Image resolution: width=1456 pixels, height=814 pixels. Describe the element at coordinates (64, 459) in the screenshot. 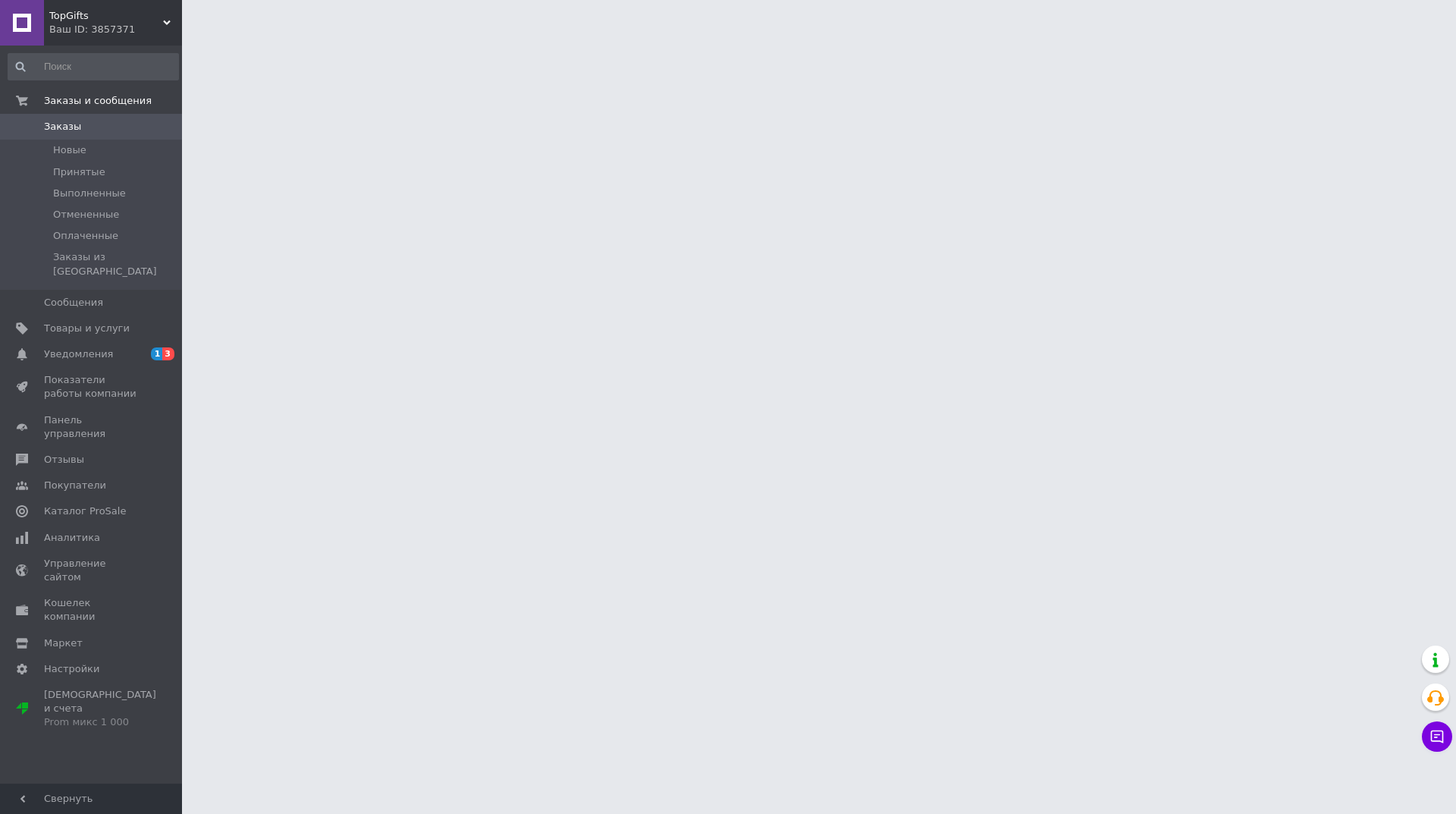

I see `span: Отзывы` at that location.